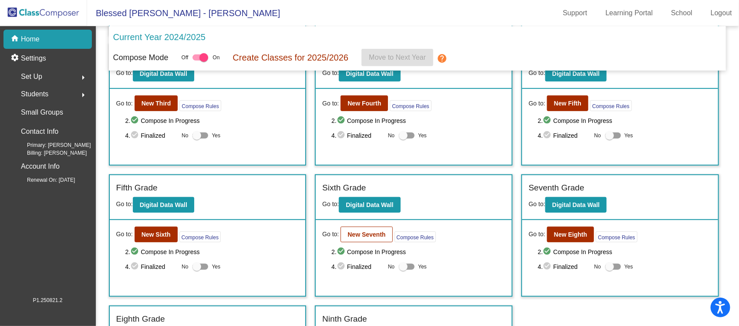 Image resolution: width=739 pixels, height=326 pixels. I want to click on a: Support, so click(575, 13).